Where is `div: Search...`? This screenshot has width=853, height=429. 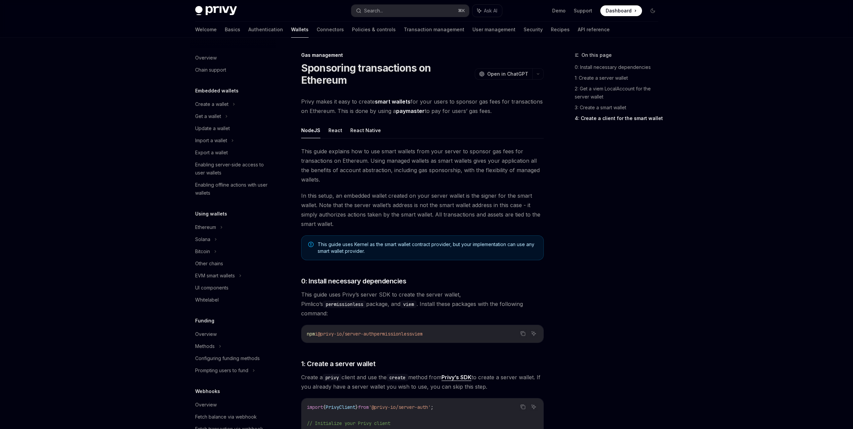
div: Search... is located at coordinates (373, 11).